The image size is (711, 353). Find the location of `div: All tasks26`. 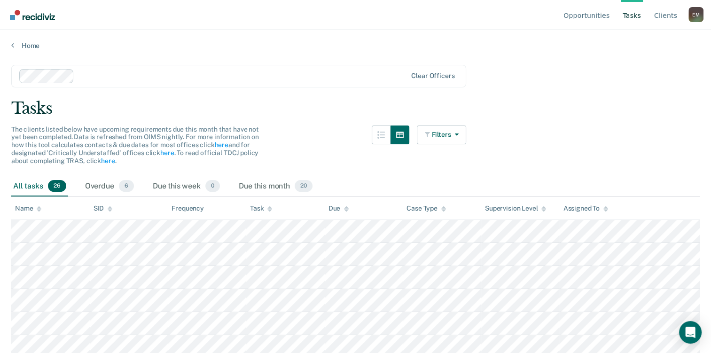

div: All tasks26 is located at coordinates (39, 187).